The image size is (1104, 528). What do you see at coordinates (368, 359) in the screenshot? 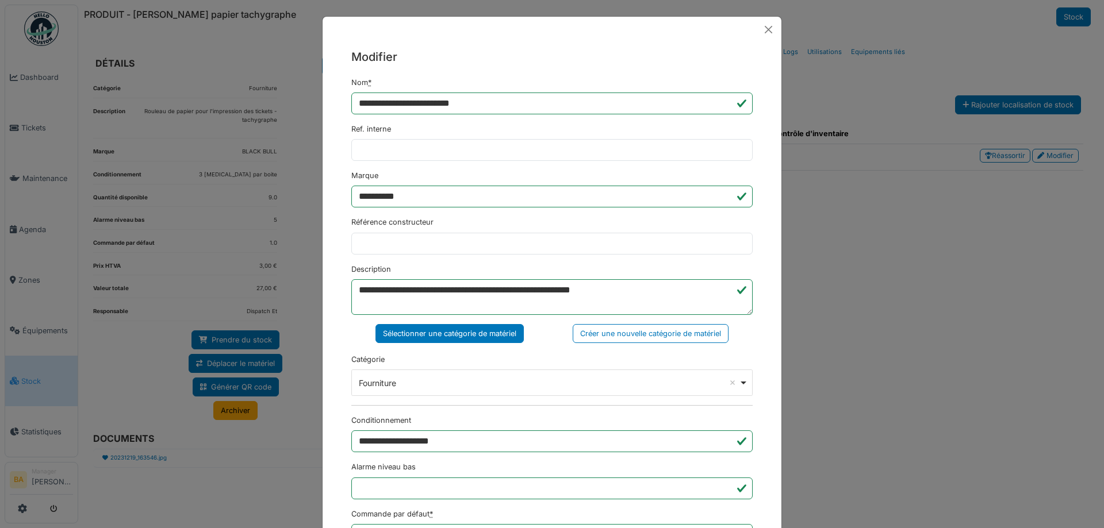
I see `label: Catégorie` at bounding box center [368, 359].